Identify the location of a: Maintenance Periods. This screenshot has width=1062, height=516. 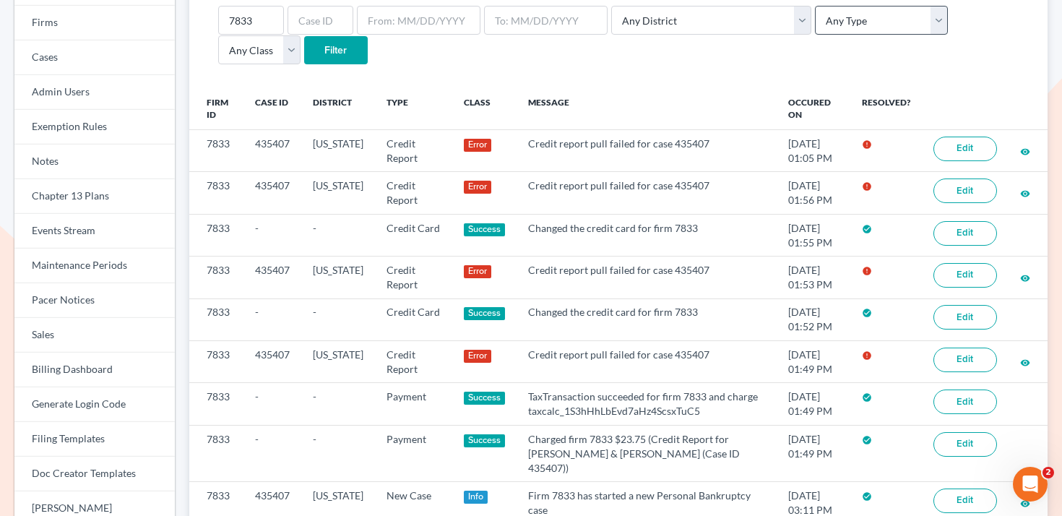
(95, 266).